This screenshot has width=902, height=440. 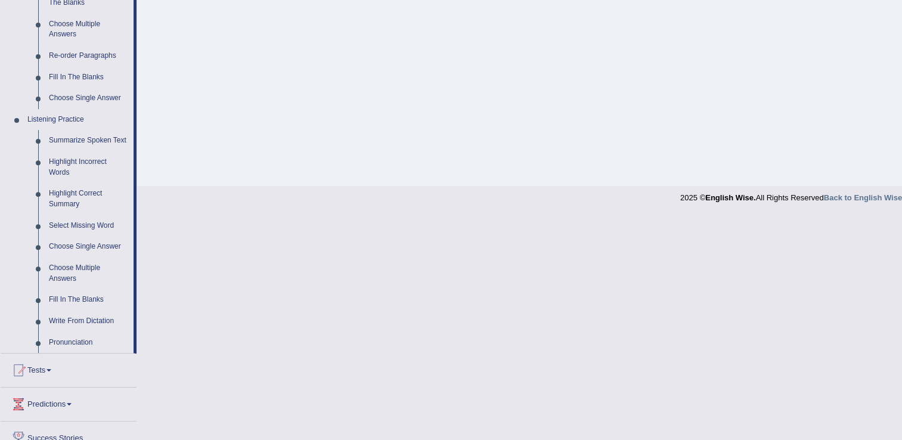 I want to click on strong: Back to English Wise, so click(x=863, y=197).